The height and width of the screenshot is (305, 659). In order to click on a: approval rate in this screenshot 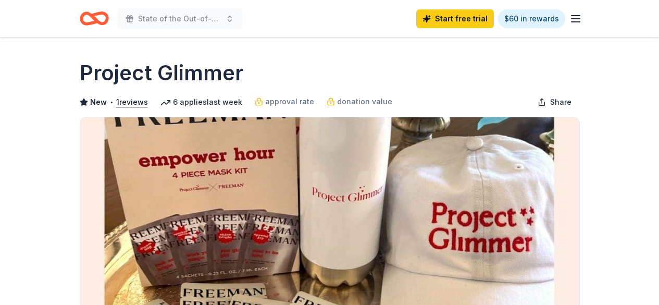, I will do `click(285, 102)`.